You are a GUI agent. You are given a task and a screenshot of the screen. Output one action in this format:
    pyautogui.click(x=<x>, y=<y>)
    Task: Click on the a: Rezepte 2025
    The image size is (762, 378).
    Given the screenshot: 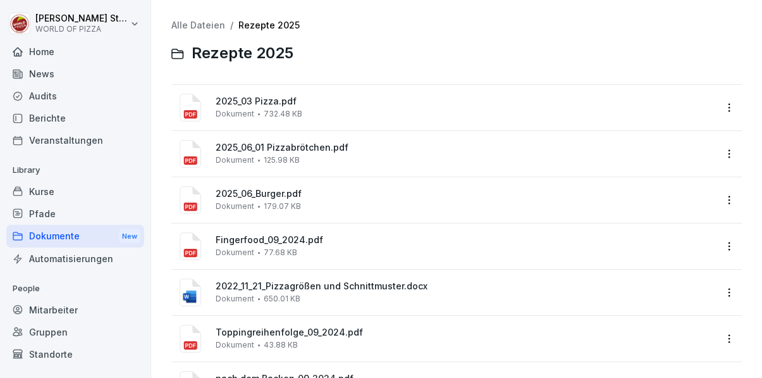 What is the action you would take?
    pyautogui.click(x=269, y=25)
    